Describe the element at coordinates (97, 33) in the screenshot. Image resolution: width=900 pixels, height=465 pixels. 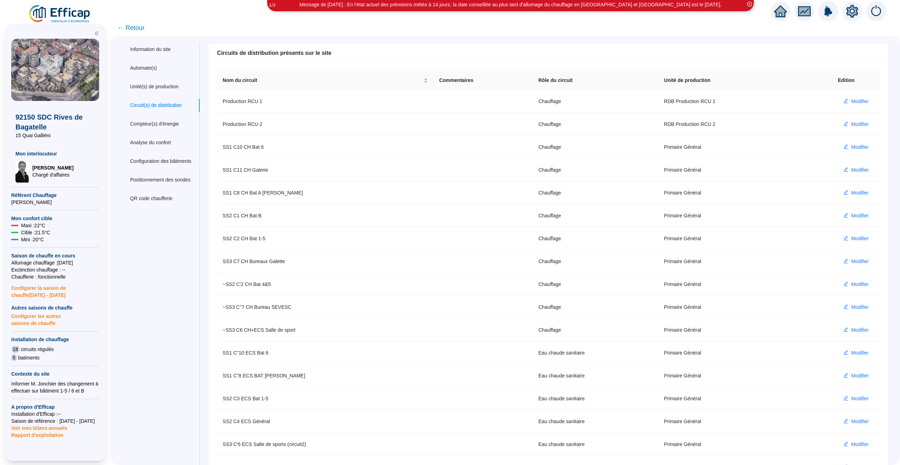
I see `span: double-left` at that location.